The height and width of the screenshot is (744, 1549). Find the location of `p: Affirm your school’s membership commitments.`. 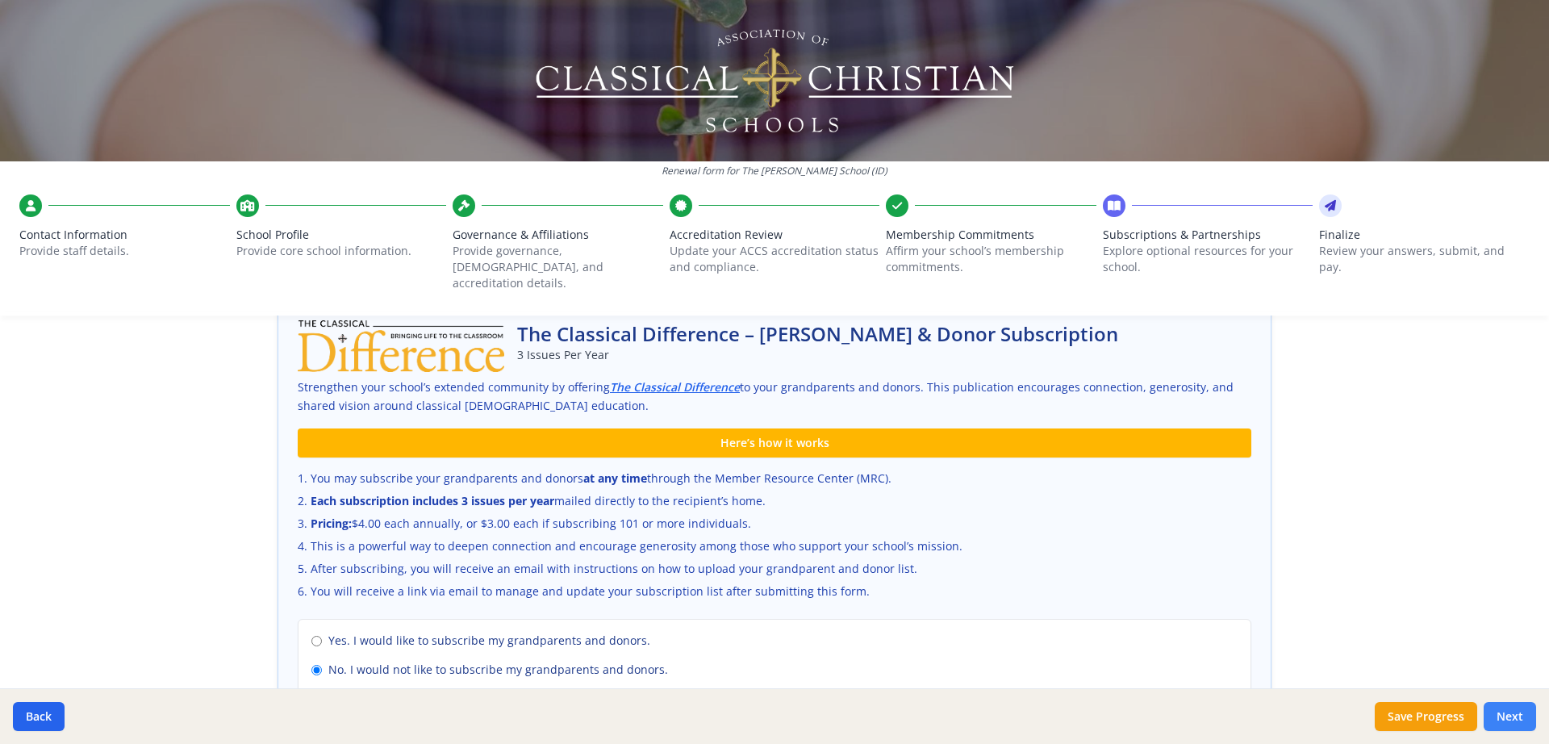

p: Affirm your school’s membership commitments. is located at coordinates (991, 259).